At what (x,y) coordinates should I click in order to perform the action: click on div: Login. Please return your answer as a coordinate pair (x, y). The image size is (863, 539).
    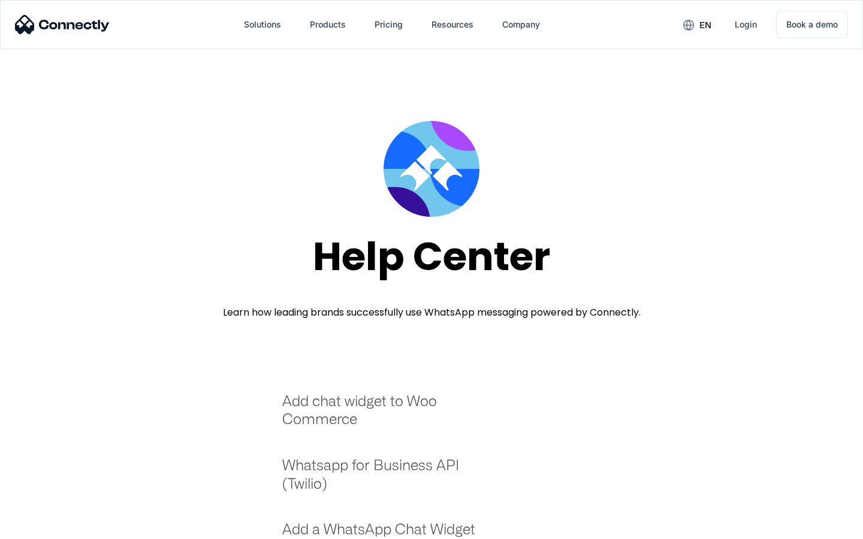
    Looking at the image, I should click on (746, 25).